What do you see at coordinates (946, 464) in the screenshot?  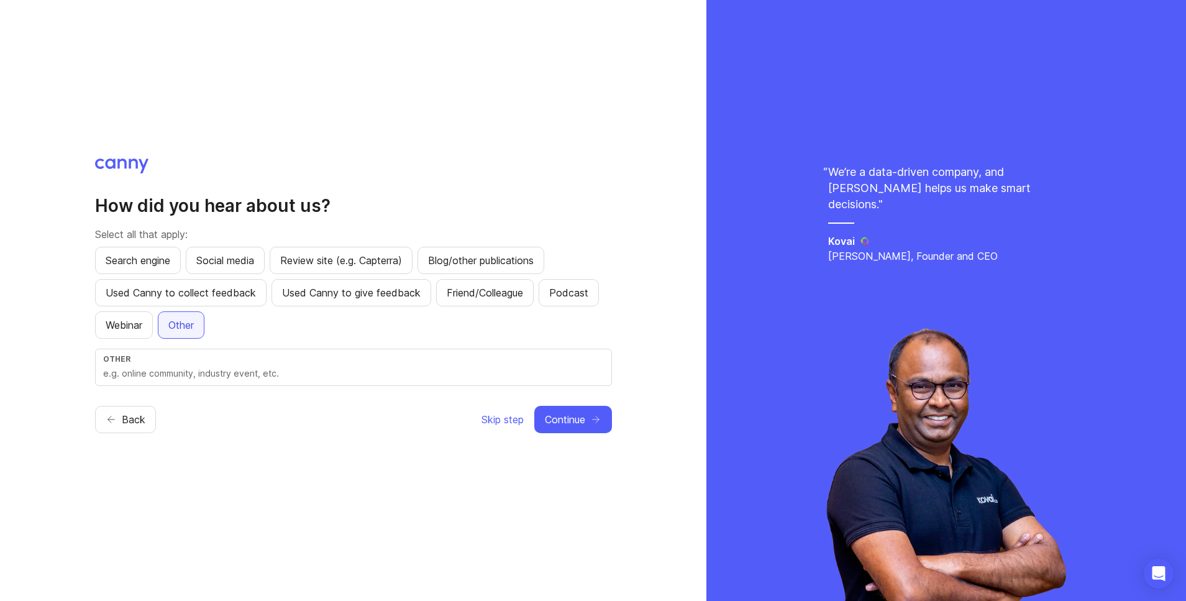 I see `img: saravana-fdffc8c2a6fa09d1791ca03b1e989ae1.webp` at bounding box center [946, 464].